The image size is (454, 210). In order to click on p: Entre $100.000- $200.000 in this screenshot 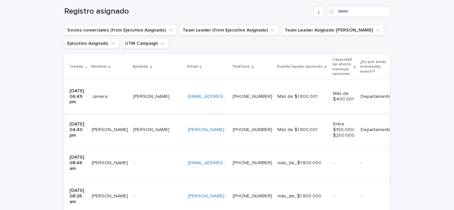, I will do `click(344, 130)`.